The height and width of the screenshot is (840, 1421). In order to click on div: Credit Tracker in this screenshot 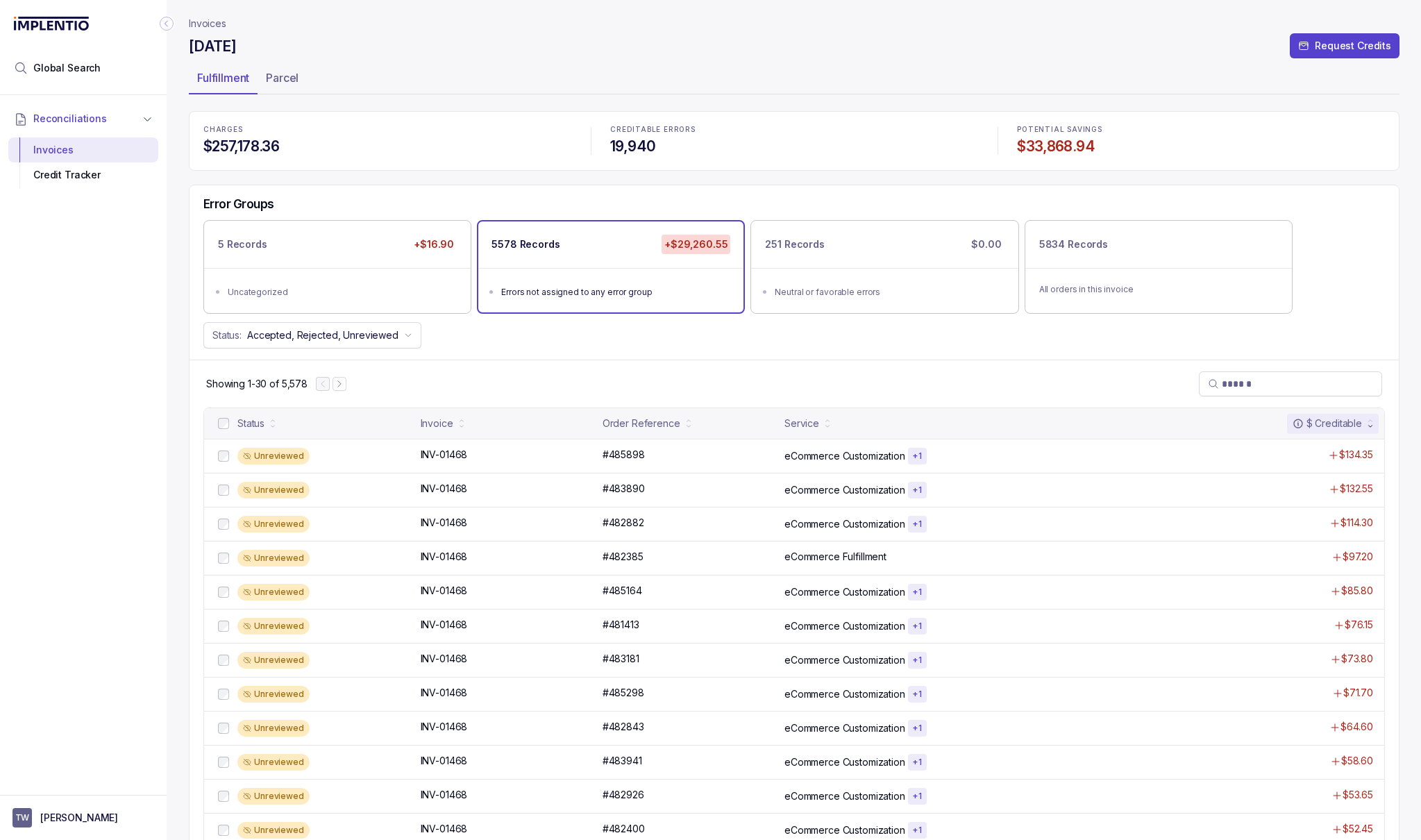, I will do `click(83, 175)`.